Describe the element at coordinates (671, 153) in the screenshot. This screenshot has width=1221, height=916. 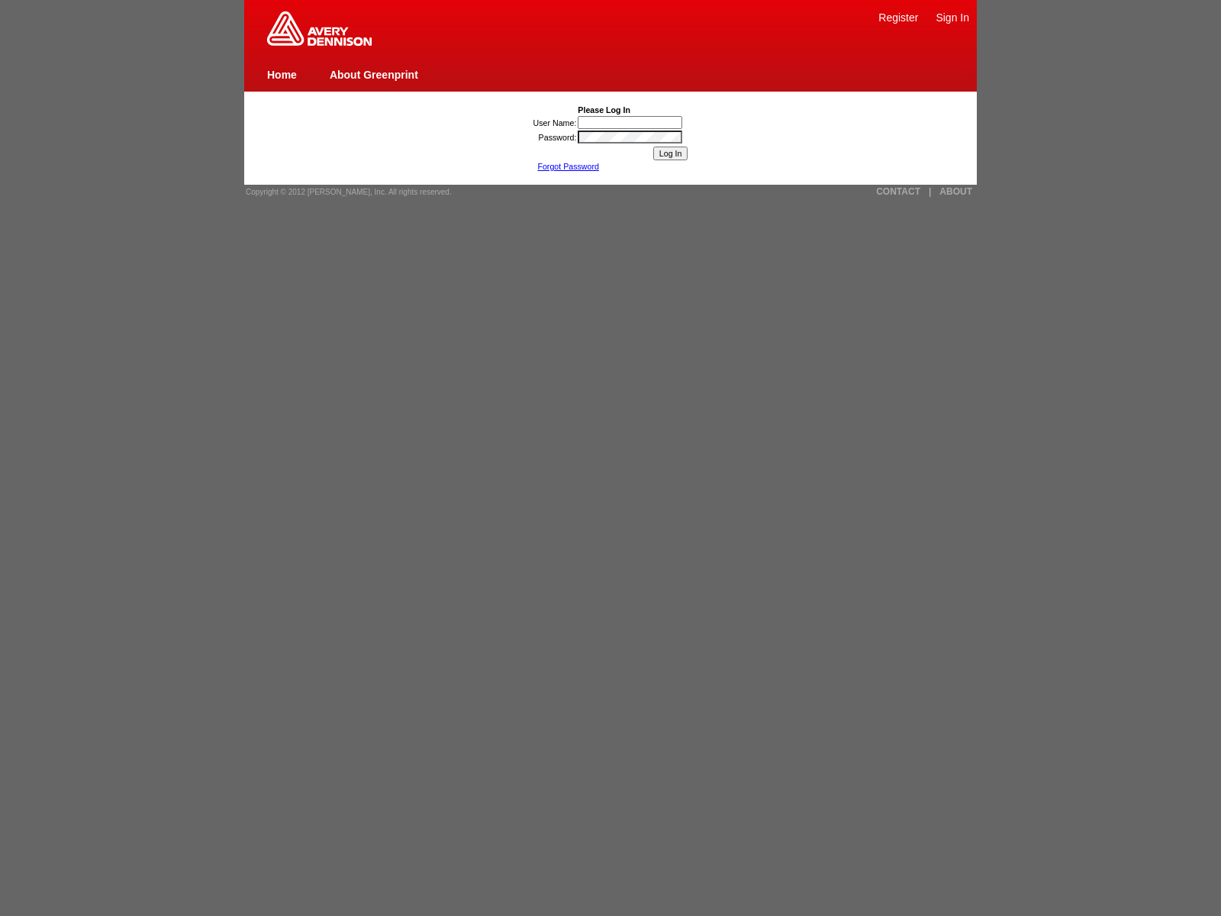
I see `input: Log In` at that location.